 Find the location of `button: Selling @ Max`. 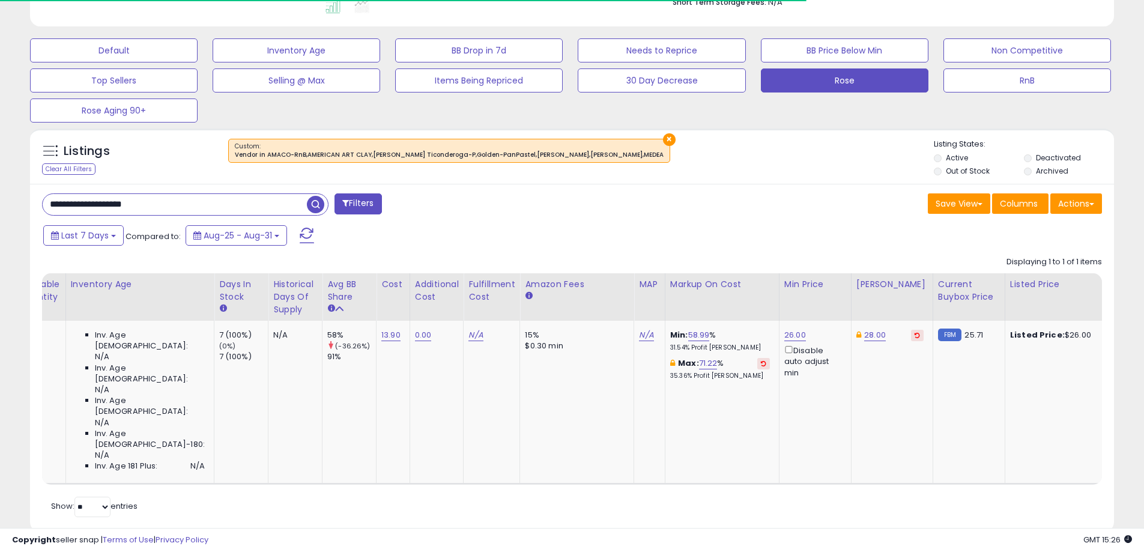

button: Selling @ Max is located at coordinates (296, 80).